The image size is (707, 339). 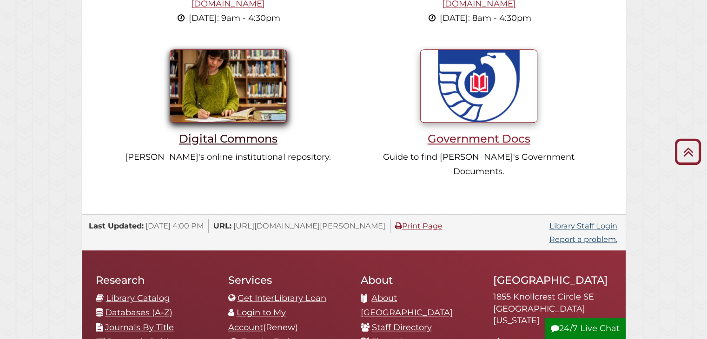 What do you see at coordinates (138, 298) in the screenshot?
I see `a: Library Catalog` at bounding box center [138, 298].